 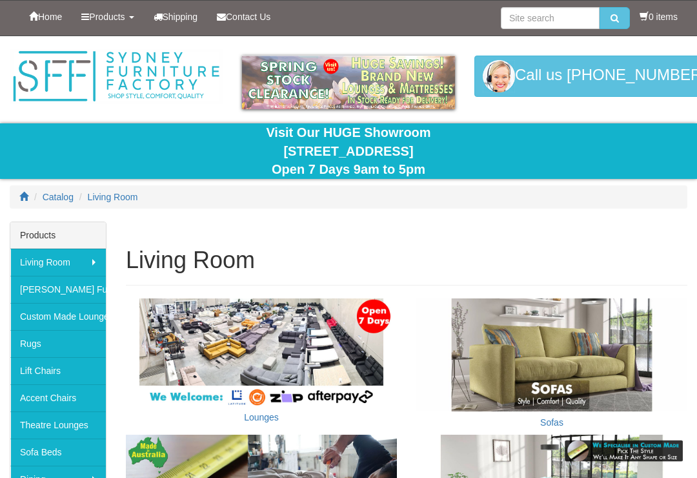 What do you see at coordinates (552, 422) in the screenshot?
I see `a: Sofas` at bounding box center [552, 422].